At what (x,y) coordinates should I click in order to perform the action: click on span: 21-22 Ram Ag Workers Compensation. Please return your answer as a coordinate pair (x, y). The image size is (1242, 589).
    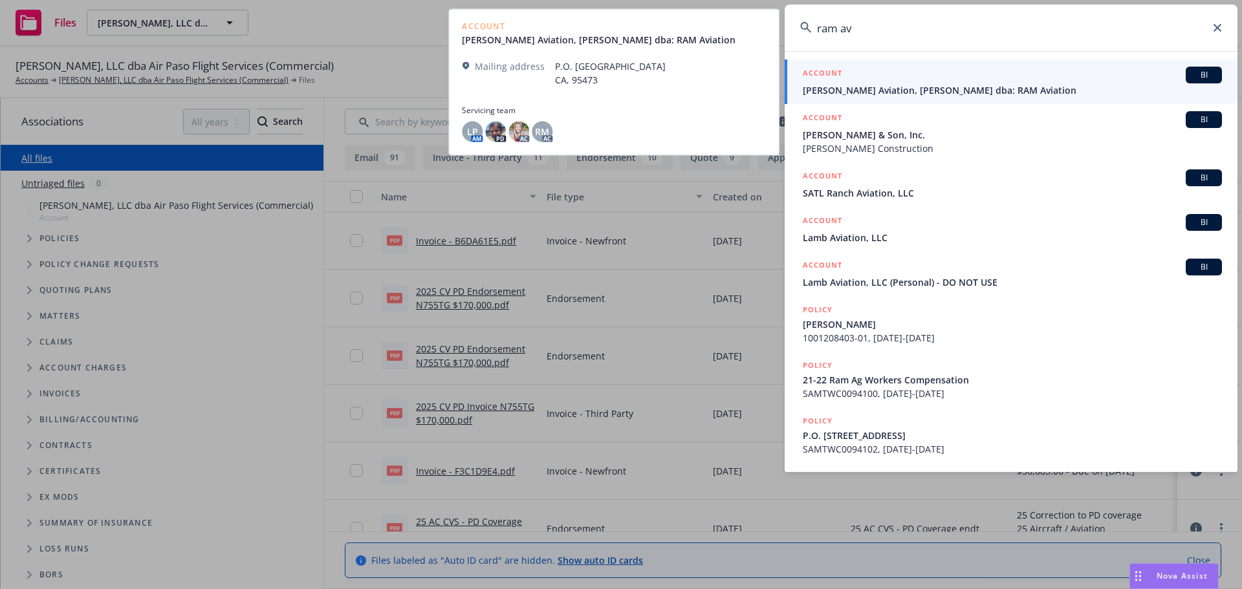
    Looking at the image, I should click on (1012, 380).